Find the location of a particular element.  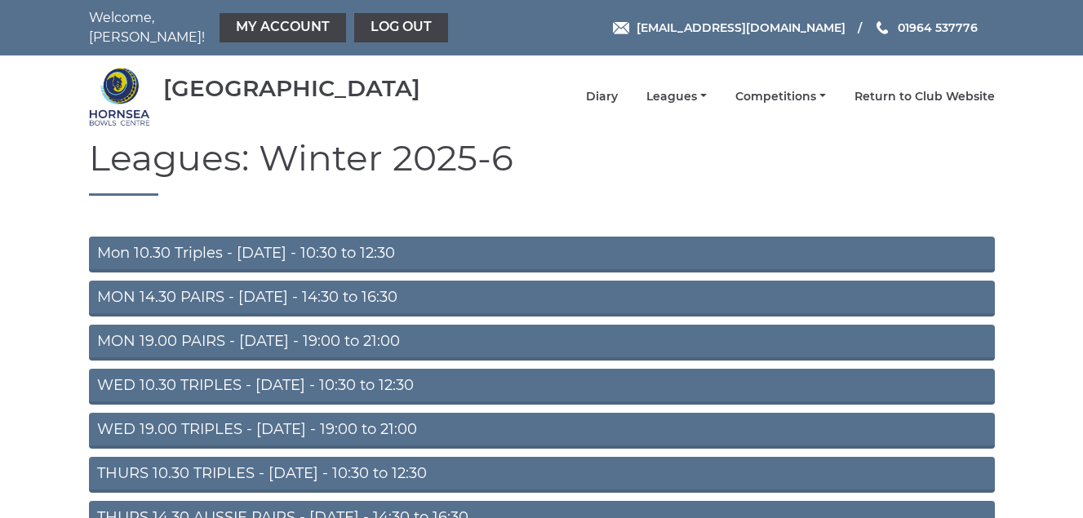

a: Return to Club Website is located at coordinates (925, 96).